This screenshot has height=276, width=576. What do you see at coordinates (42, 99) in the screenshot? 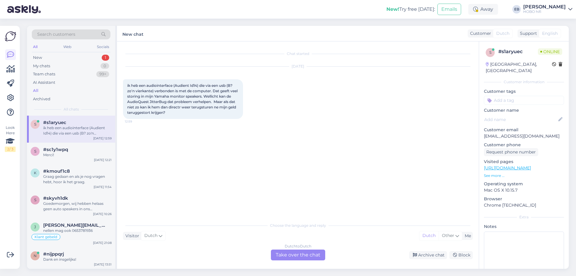
I see `div: Archived` at bounding box center [42, 99].